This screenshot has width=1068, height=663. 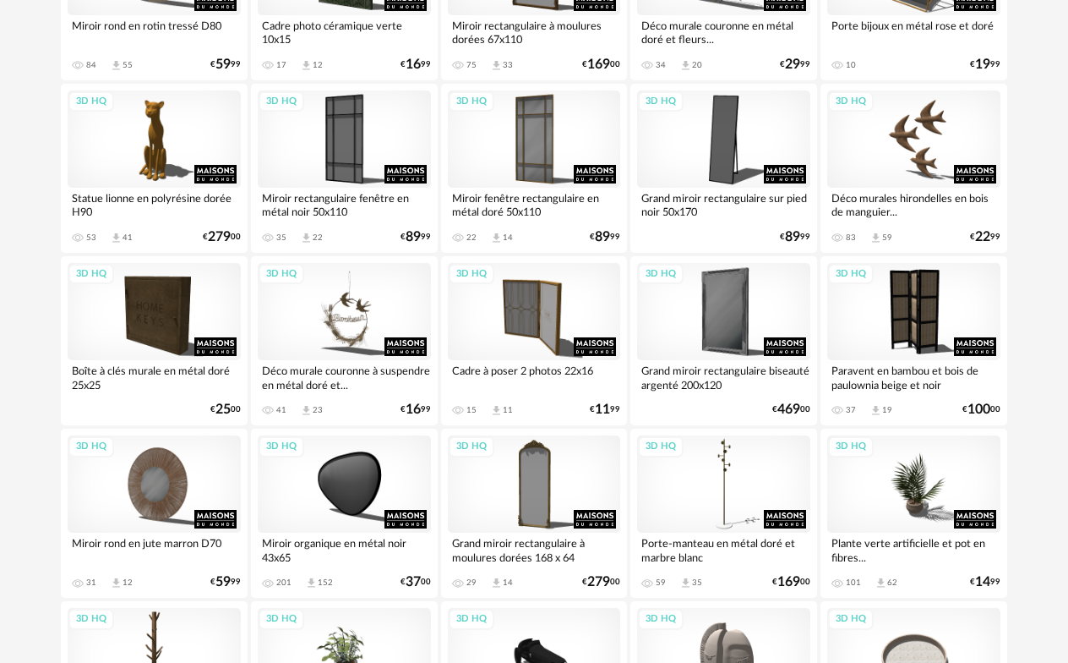 I want to click on a: 3D HQ Boîte à clés murale en métal doré 25x25 €2500, so click(x=154, y=341).